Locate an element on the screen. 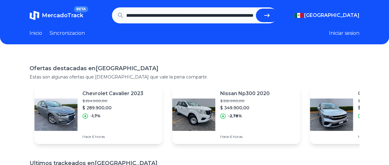  img: Mexico is located at coordinates (299, 15).